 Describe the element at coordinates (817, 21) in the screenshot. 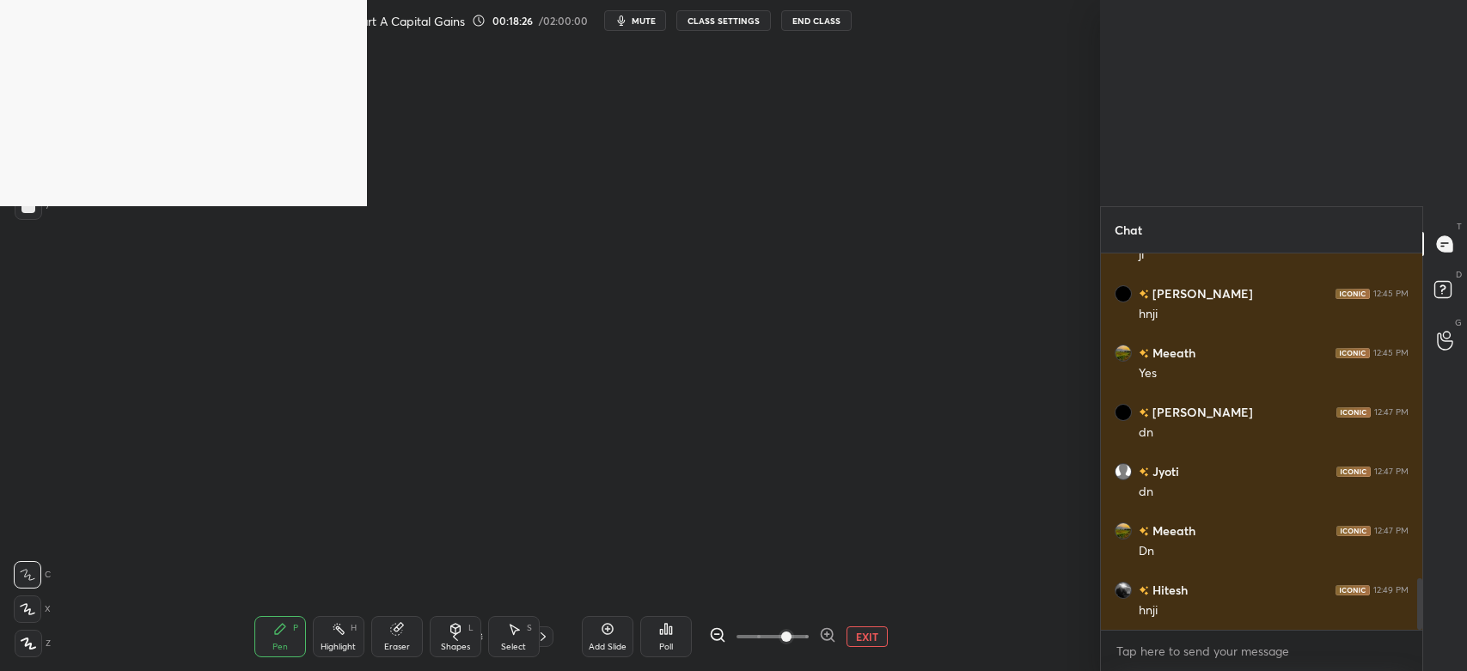

I see `button: End Class` at that location.